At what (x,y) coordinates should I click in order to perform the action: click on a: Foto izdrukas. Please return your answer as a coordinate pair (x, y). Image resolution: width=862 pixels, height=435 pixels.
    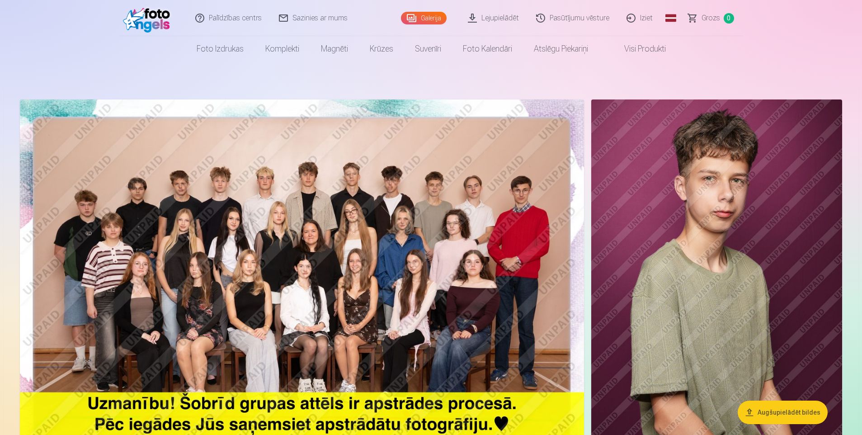
    Looking at the image, I should click on (220, 49).